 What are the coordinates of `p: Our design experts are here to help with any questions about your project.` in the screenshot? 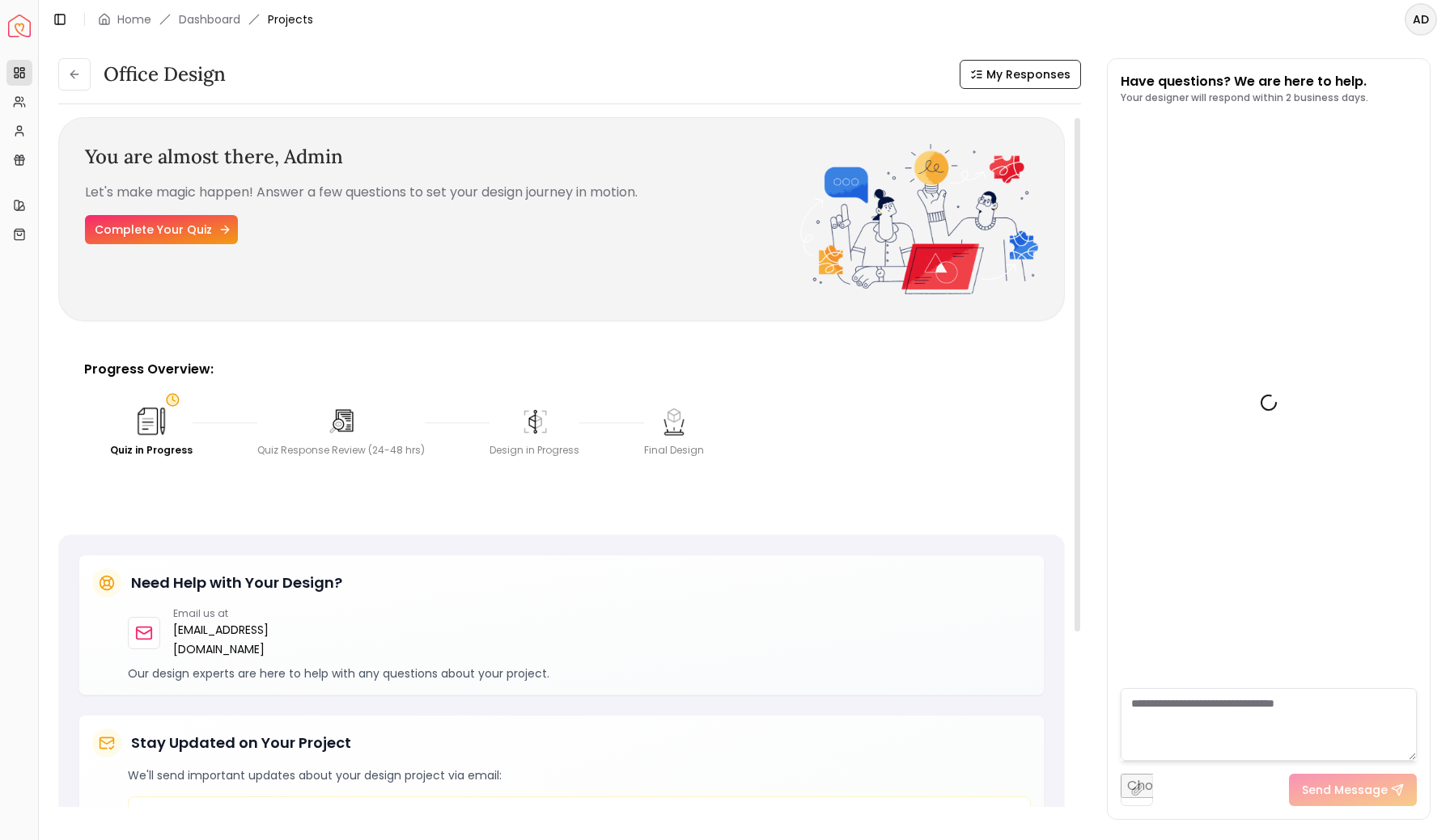 It's located at (580, 673).